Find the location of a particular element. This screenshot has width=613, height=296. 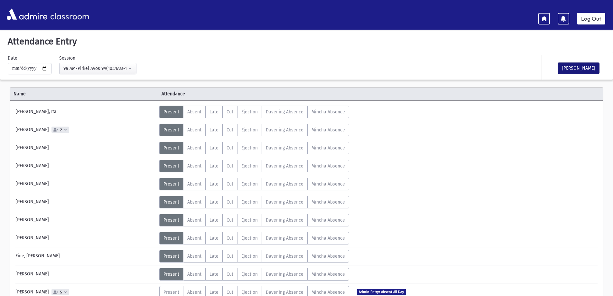

span: Name is located at coordinates (84, 94).